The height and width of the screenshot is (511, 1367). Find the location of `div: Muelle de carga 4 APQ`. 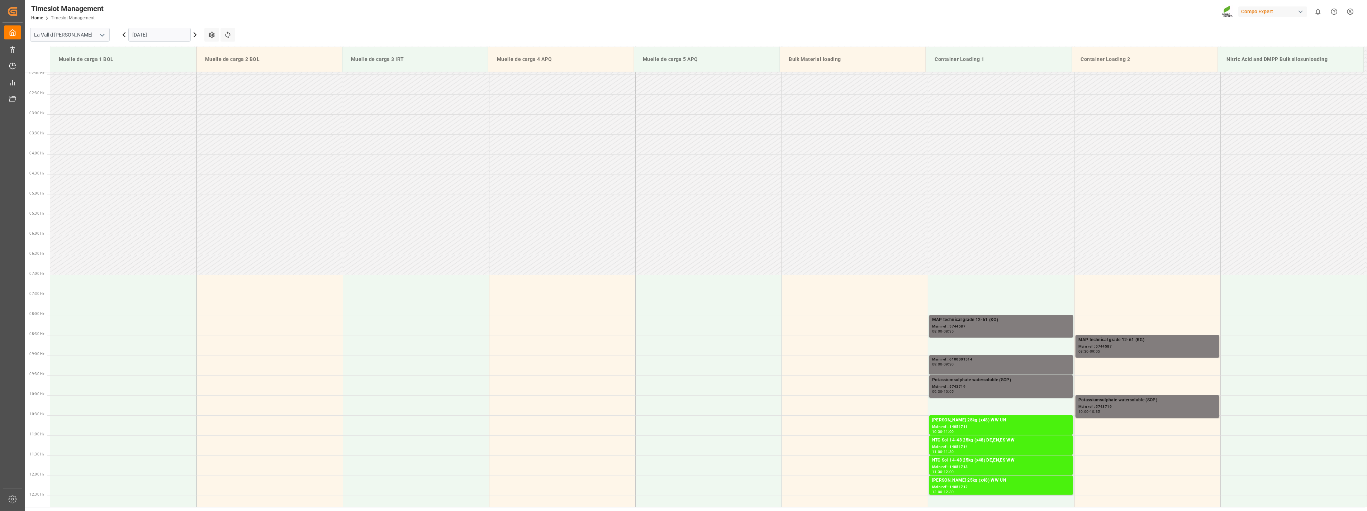

div: Muelle de carga 4 APQ is located at coordinates (561, 59).